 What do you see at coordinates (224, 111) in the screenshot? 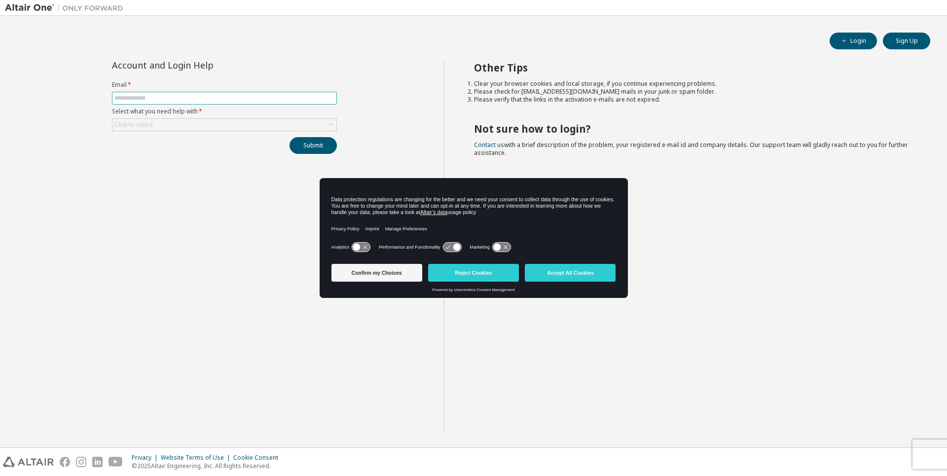
I see `label: Select what you need help with` at bounding box center [224, 111].